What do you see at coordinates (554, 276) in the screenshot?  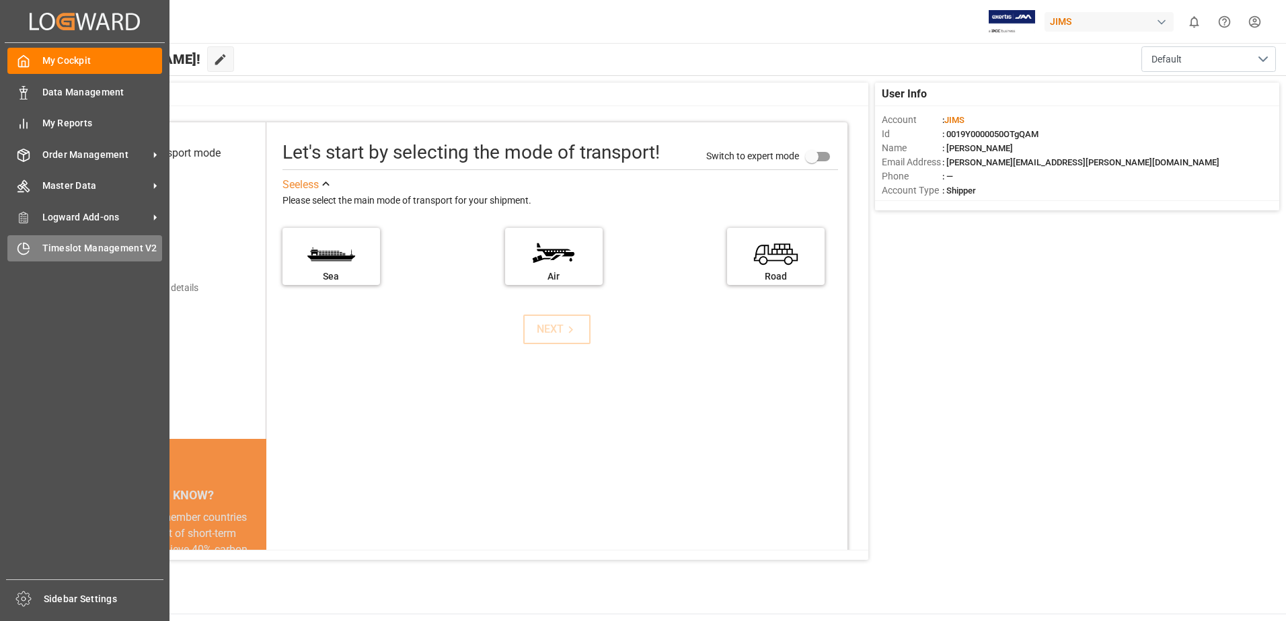 I see `div: Air` at bounding box center [554, 276].